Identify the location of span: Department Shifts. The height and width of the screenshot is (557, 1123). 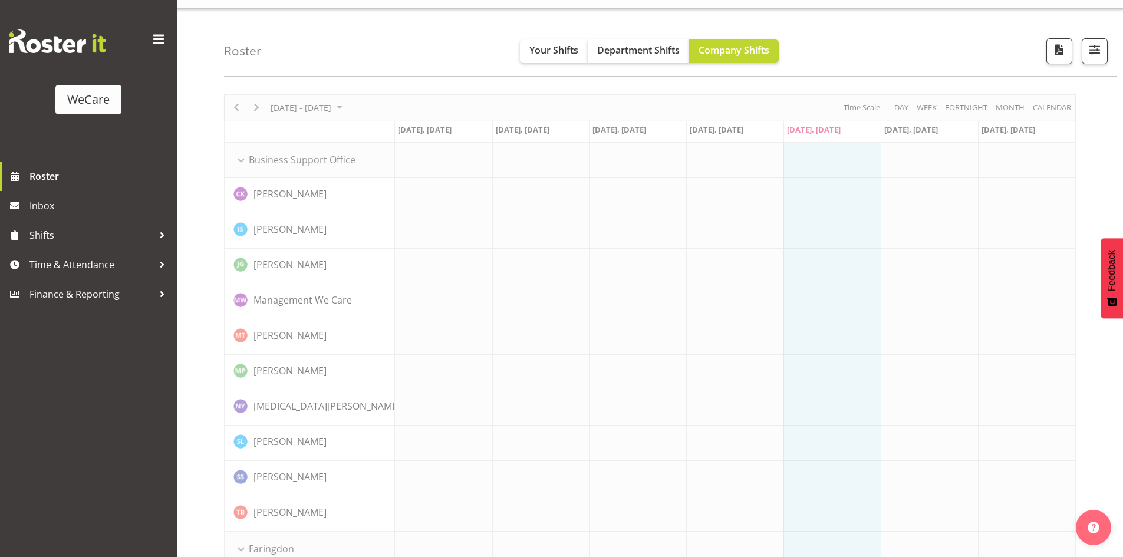
(638, 50).